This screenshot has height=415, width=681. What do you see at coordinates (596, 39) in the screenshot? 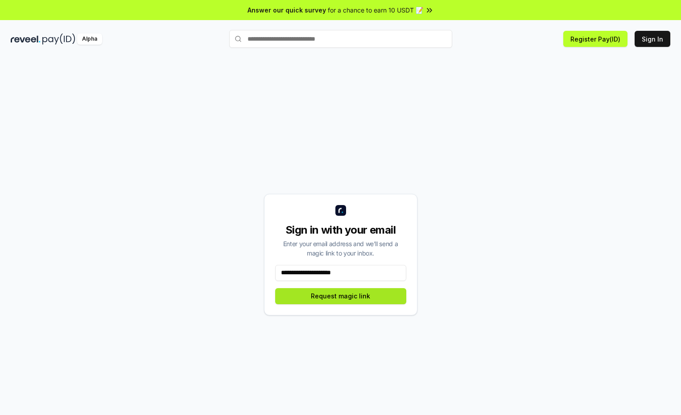
I see `button: Register Pay(ID)` at bounding box center [596, 39].